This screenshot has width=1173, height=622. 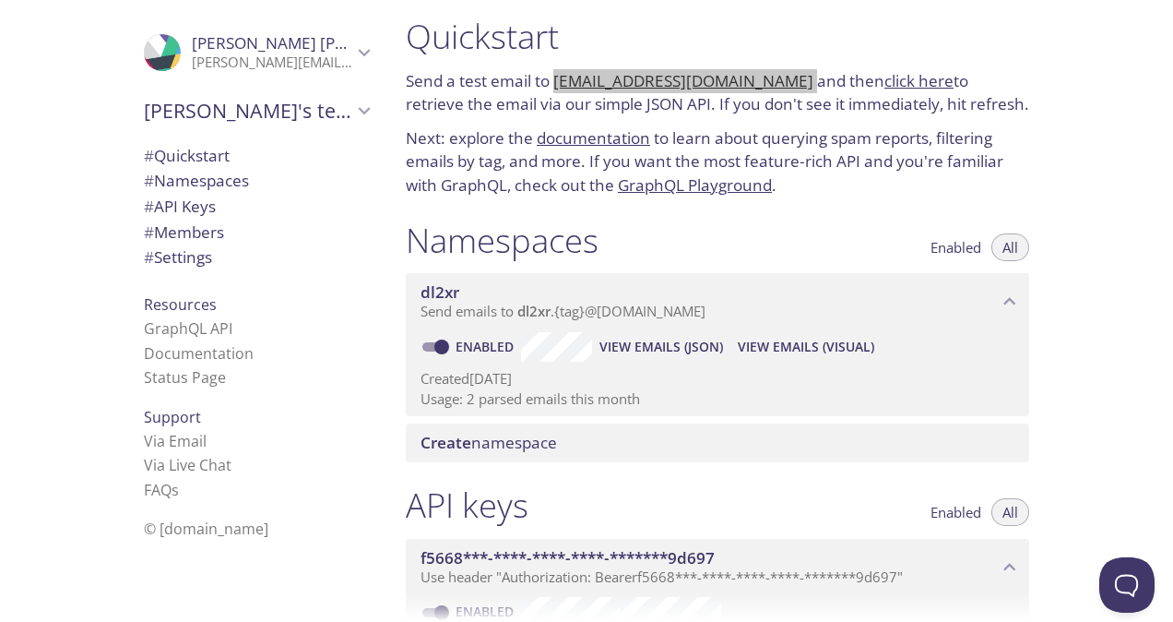 What do you see at coordinates (446, 442) in the screenshot?
I see `span: Create` at bounding box center [446, 442].